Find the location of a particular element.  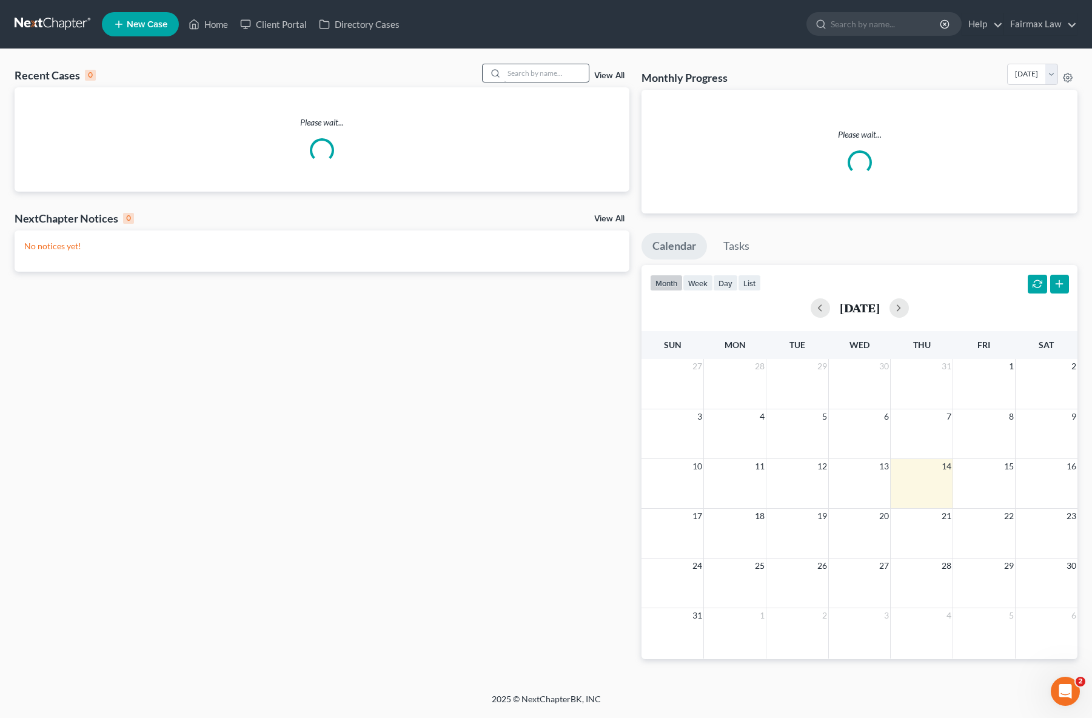

span: 17 is located at coordinates (697, 516).